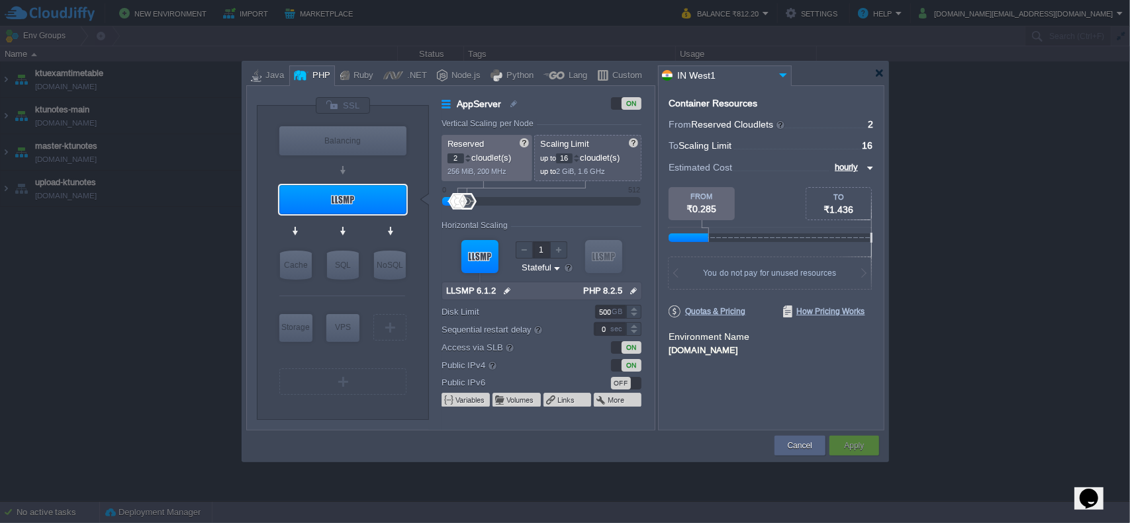 The image size is (1130, 523). What do you see at coordinates (390, 265) in the screenshot?
I see `div: NoSQL` at bounding box center [390, 265].